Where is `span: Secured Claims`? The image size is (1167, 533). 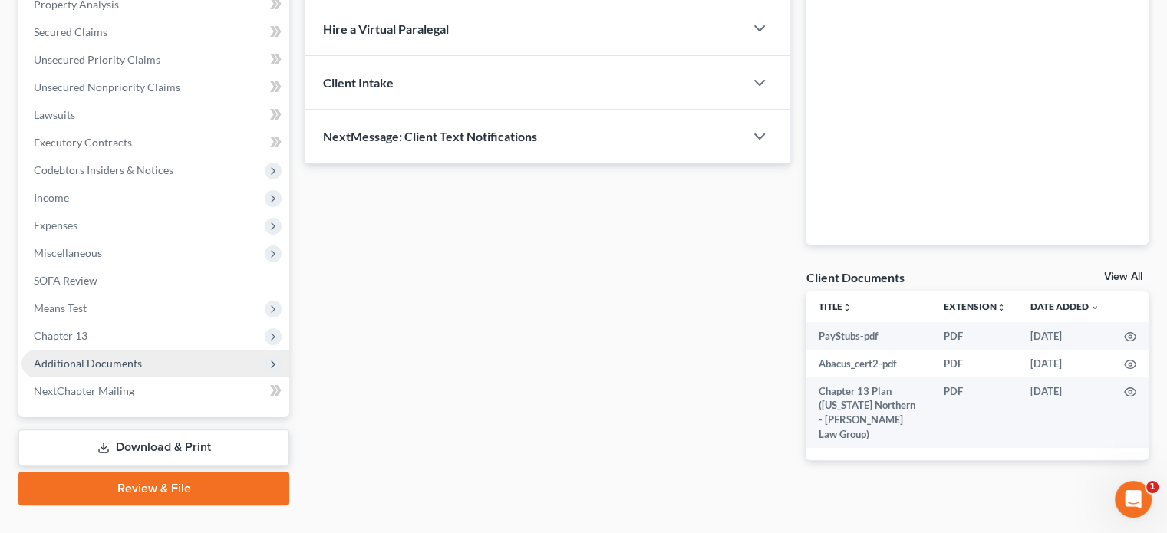 span: Secured Claims is located at coordinates (71, 31).